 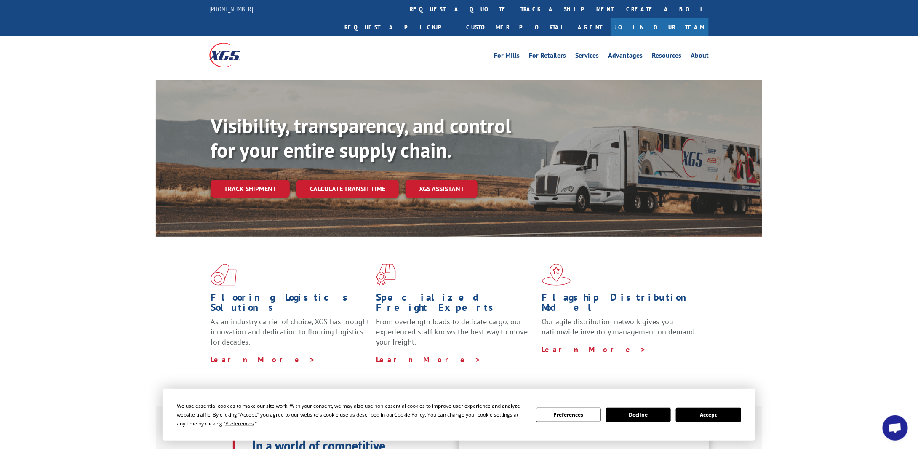 What do you see at coordinates (708, 415) in the screenshot?
I see `button: Accept` at bounding box center [708, 415].